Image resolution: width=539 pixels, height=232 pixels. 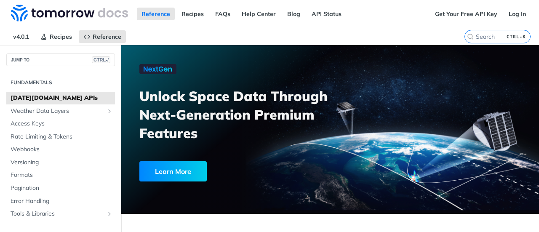 I want to click on a: FAQs, so click(x=223, y=14).